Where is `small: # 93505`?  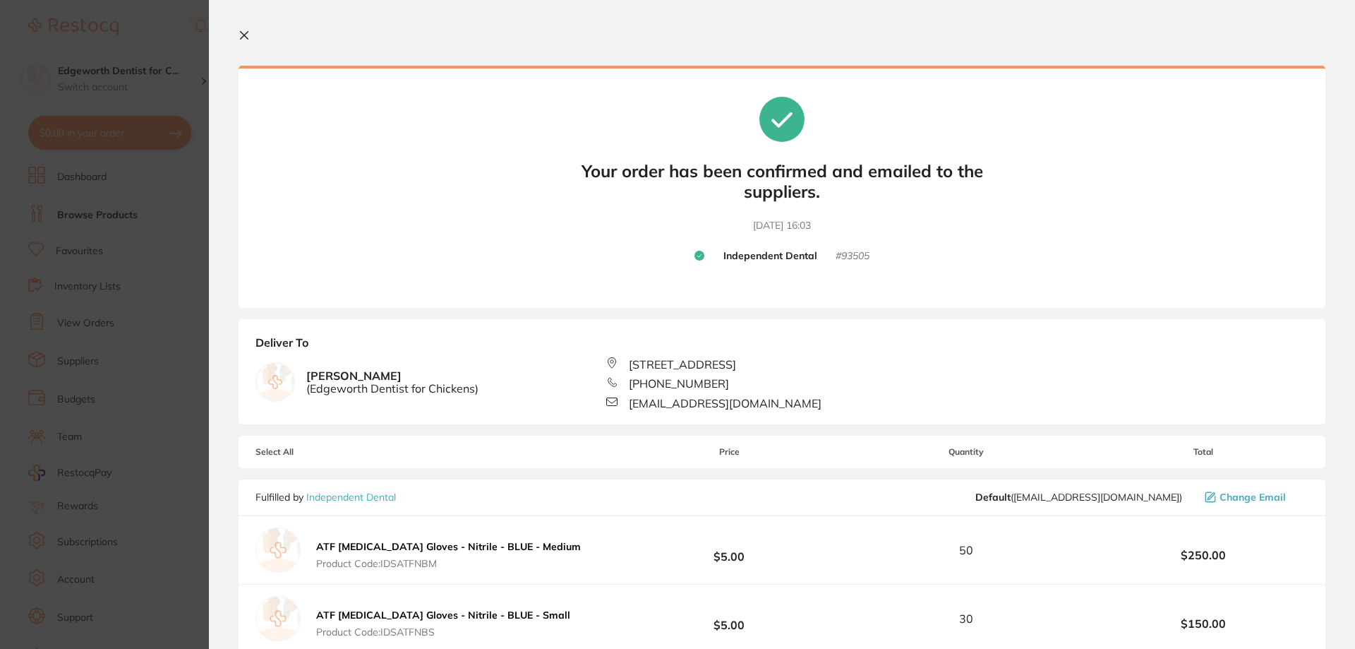
small: # 93505 is located at coordinates (853, 256).